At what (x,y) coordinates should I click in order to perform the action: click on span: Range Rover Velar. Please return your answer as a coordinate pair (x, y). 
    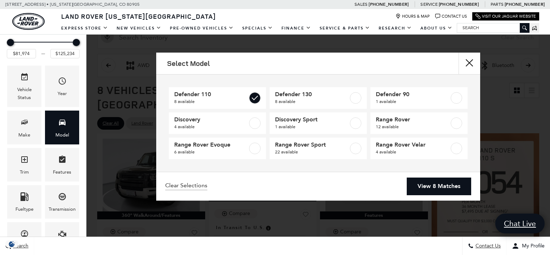
    Looking at the image, I should click on (412, 145).